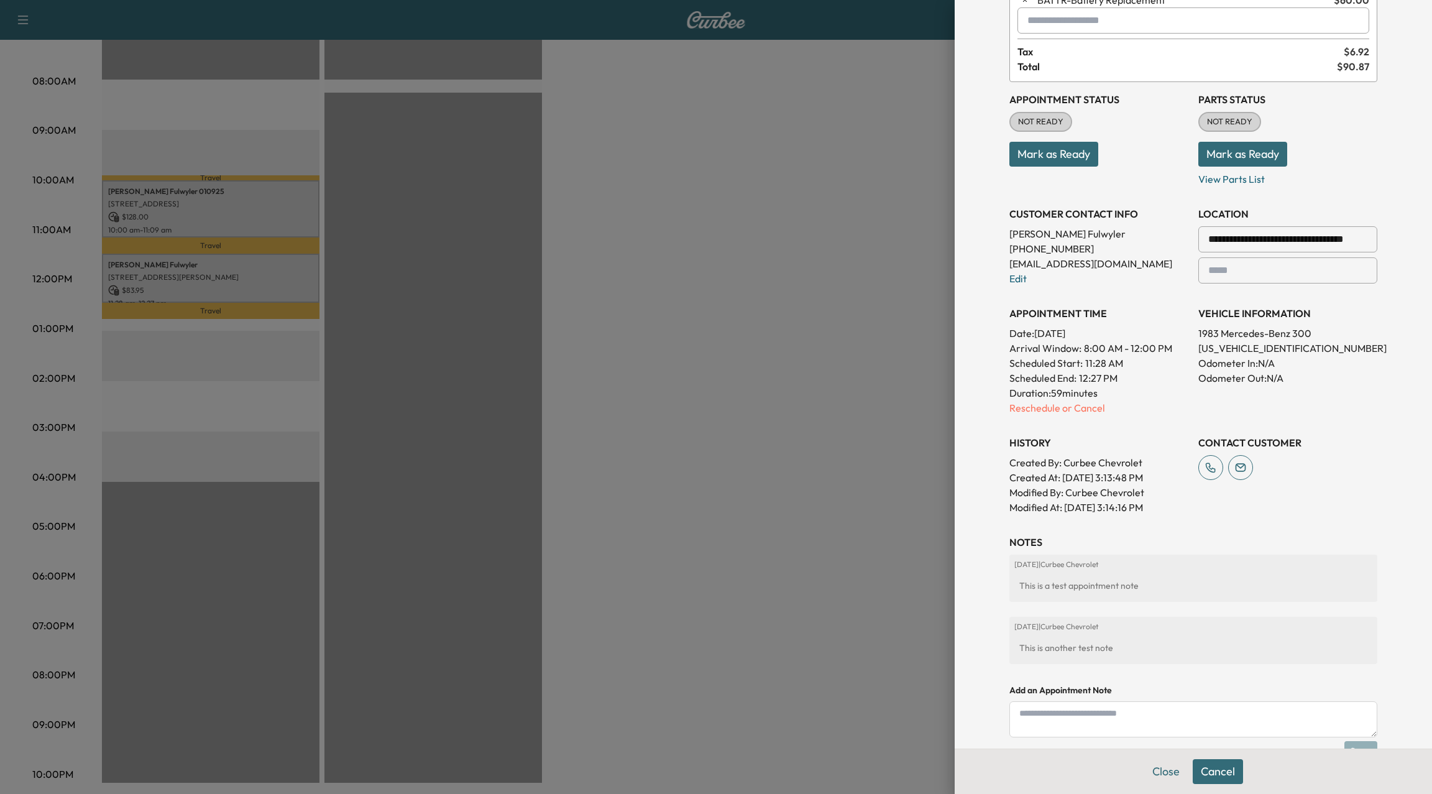 Image resolution: width=1432 pixels, height=794 pixels. Describe the element at coordinates (1288, 313) in the screenshot. I see `h3: VEHICLE INFORMATION` at that location.